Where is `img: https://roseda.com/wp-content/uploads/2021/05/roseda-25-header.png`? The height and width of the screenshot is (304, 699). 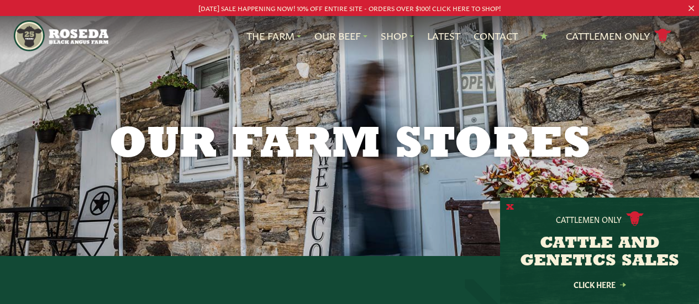 img: https://roseda.com/wp-content/uploads/2021/05/roseda-25-header.png is located at coordinates (61, 36).